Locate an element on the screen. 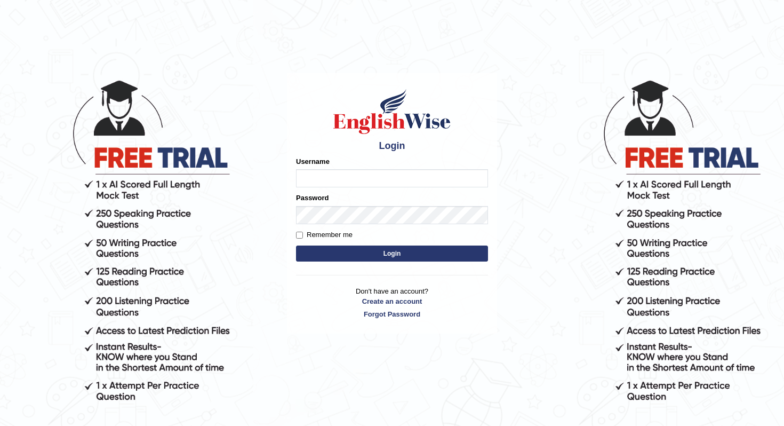 The width and height of the screenshot is (784, 426). label: Password is located at coordinates (312, 197).